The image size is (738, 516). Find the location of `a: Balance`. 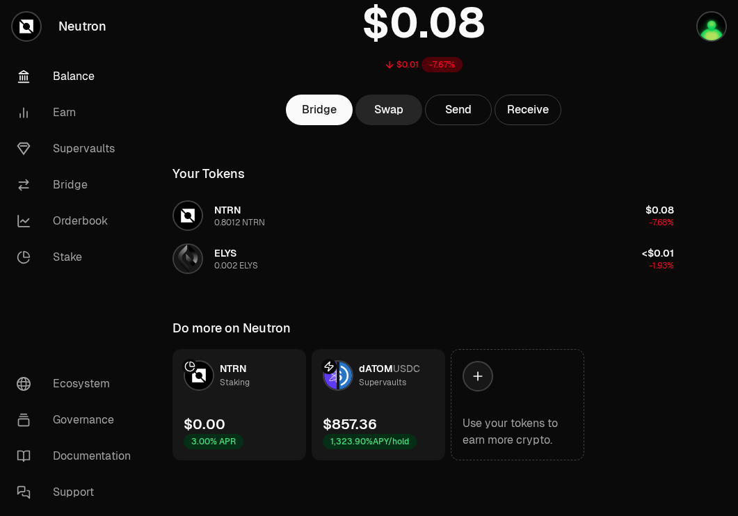

a: Balance is located at coordinates (78, 76).